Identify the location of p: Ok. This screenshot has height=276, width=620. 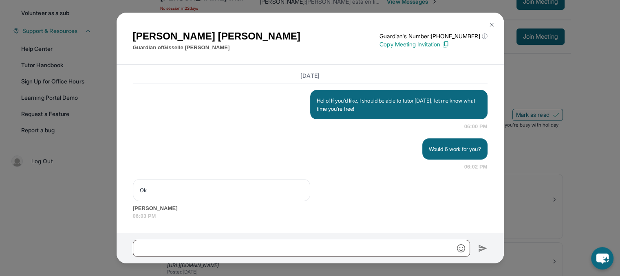
(221, 190).